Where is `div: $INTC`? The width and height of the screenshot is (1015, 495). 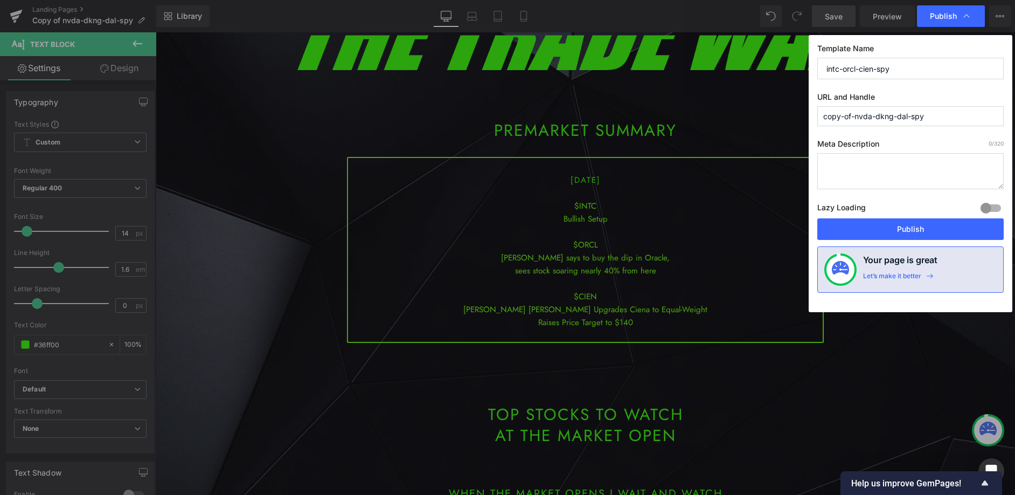 div: $INTC is located at coordinates (429, 173).